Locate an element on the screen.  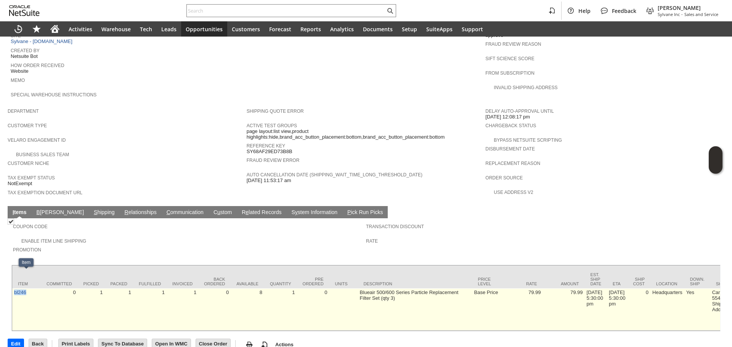
a: Communication is located at coordinates (185, 213).